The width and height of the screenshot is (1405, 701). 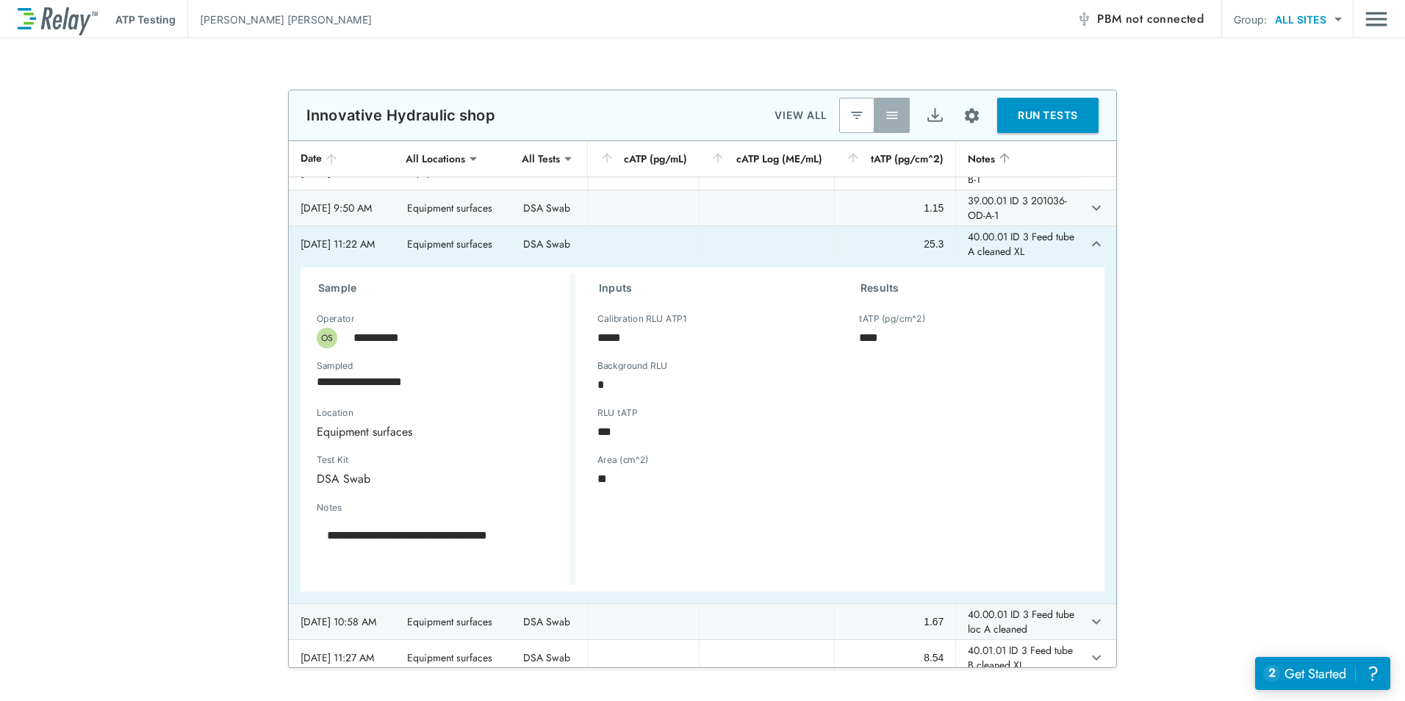 What do you see at coordinates (1150, 19) in the screenshot?
I see `span: PBM` at bounding box center [1150, 19].